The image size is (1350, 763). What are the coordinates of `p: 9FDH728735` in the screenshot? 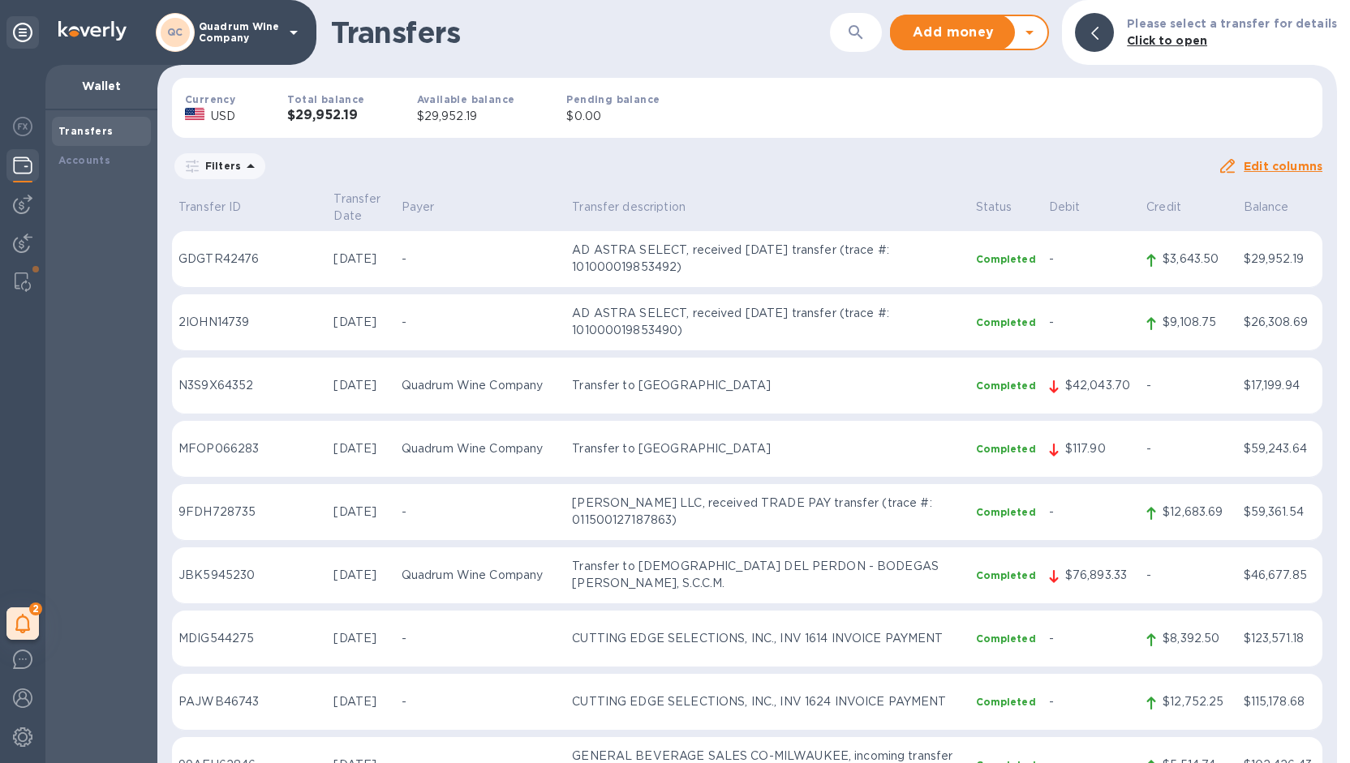 It's located at (249, 512).